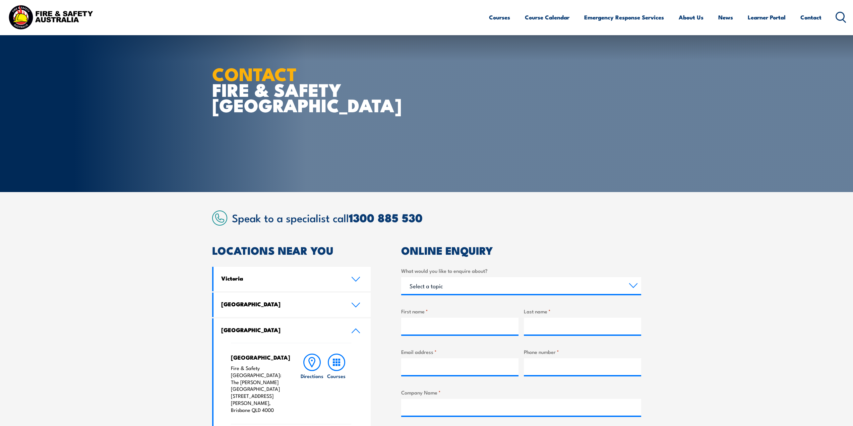  Describe the element at coordinates (292, 279) in the screenshot. I see `a: Victoria` at that location.